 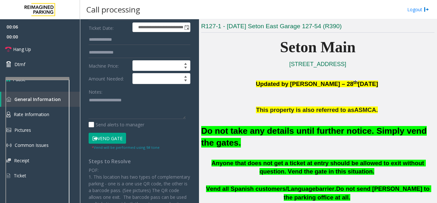 What do you see at coordinates (109, 66) in the screenshot?
I see `label: Machine Price:` at bounding box center [109, 66].